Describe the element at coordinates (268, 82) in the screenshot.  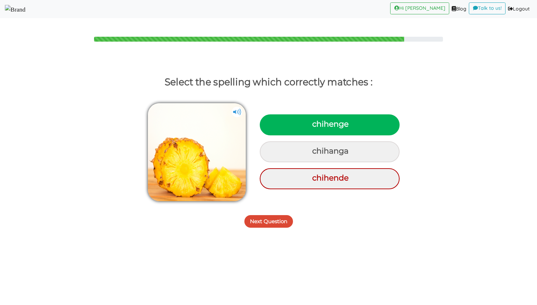
I see `p: Select the spelling which correctly matches :` at that location.